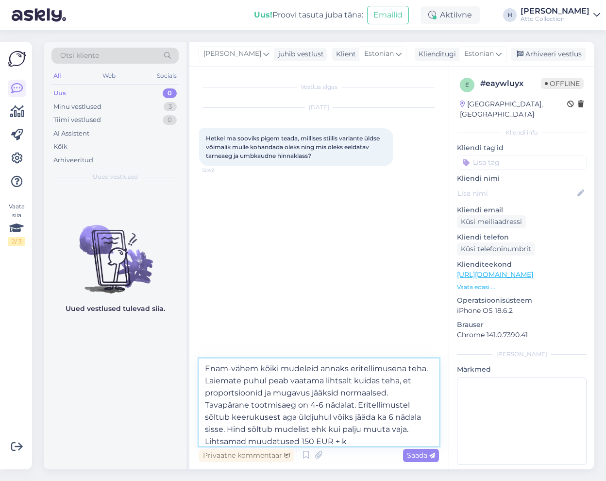 The image size is (606, 481). I want to click on input: Lisa nimi, so click(517, 193).